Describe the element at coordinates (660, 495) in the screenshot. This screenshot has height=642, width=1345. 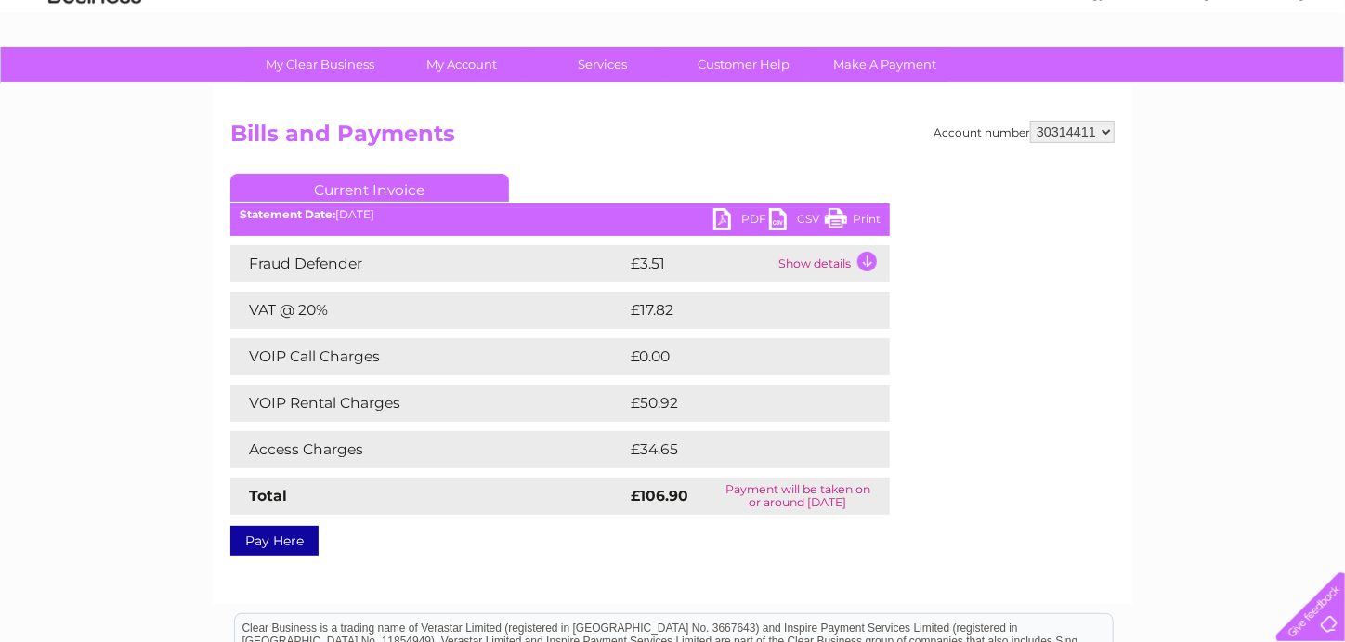
I see `strong: £106.90` at that location.